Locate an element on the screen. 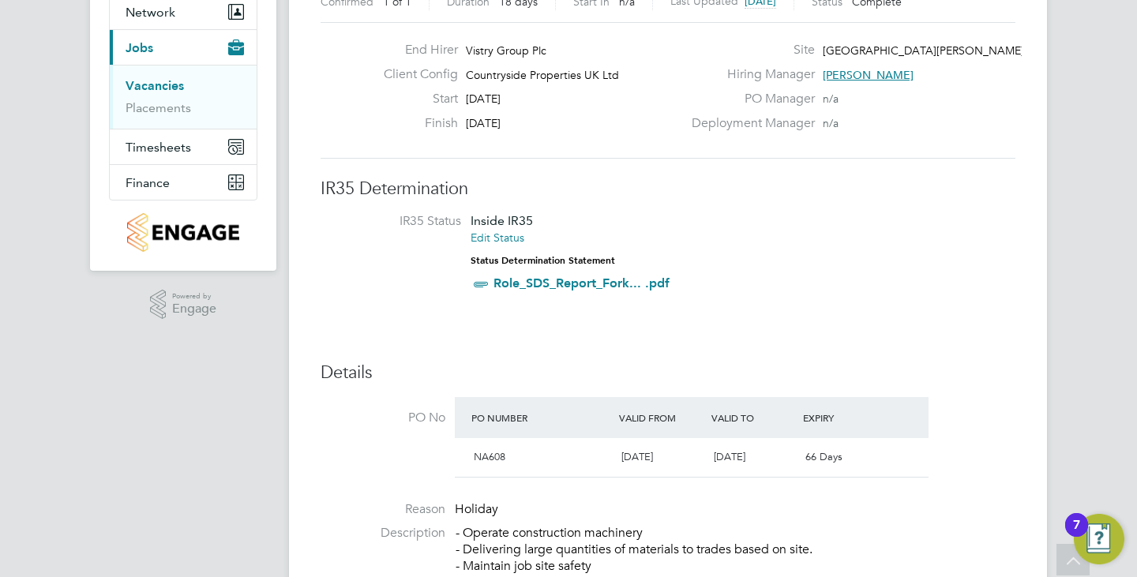 This screenshot has width=1137, height=577. span: Vistry Group Plc is located at coordinates (506, 51).